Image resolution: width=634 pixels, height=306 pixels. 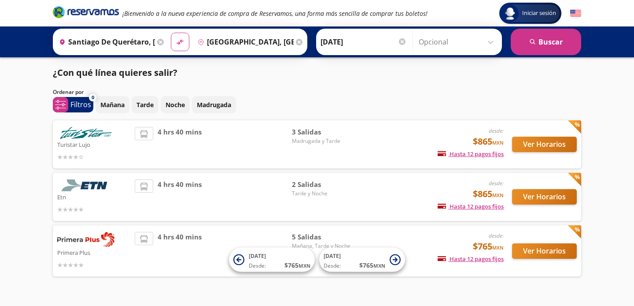 I want to click on p: Turistar Lujo, so click(x=94, y=144).